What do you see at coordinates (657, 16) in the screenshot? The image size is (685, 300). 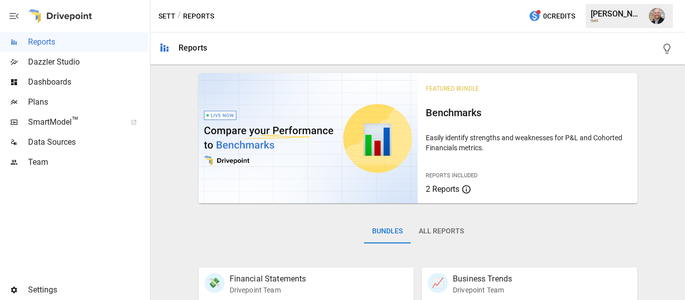 I see `img: Dustin Jacobson` at bounding box center [657, 16].